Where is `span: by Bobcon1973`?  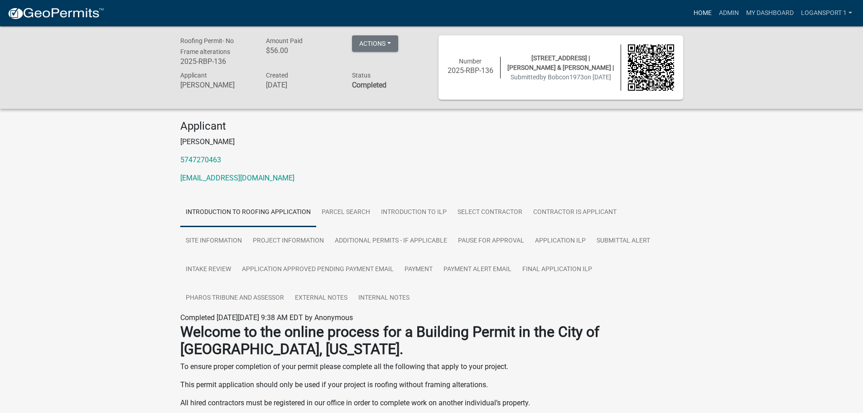 span: by Bobcon1973 is located at coordinates (562, 77).